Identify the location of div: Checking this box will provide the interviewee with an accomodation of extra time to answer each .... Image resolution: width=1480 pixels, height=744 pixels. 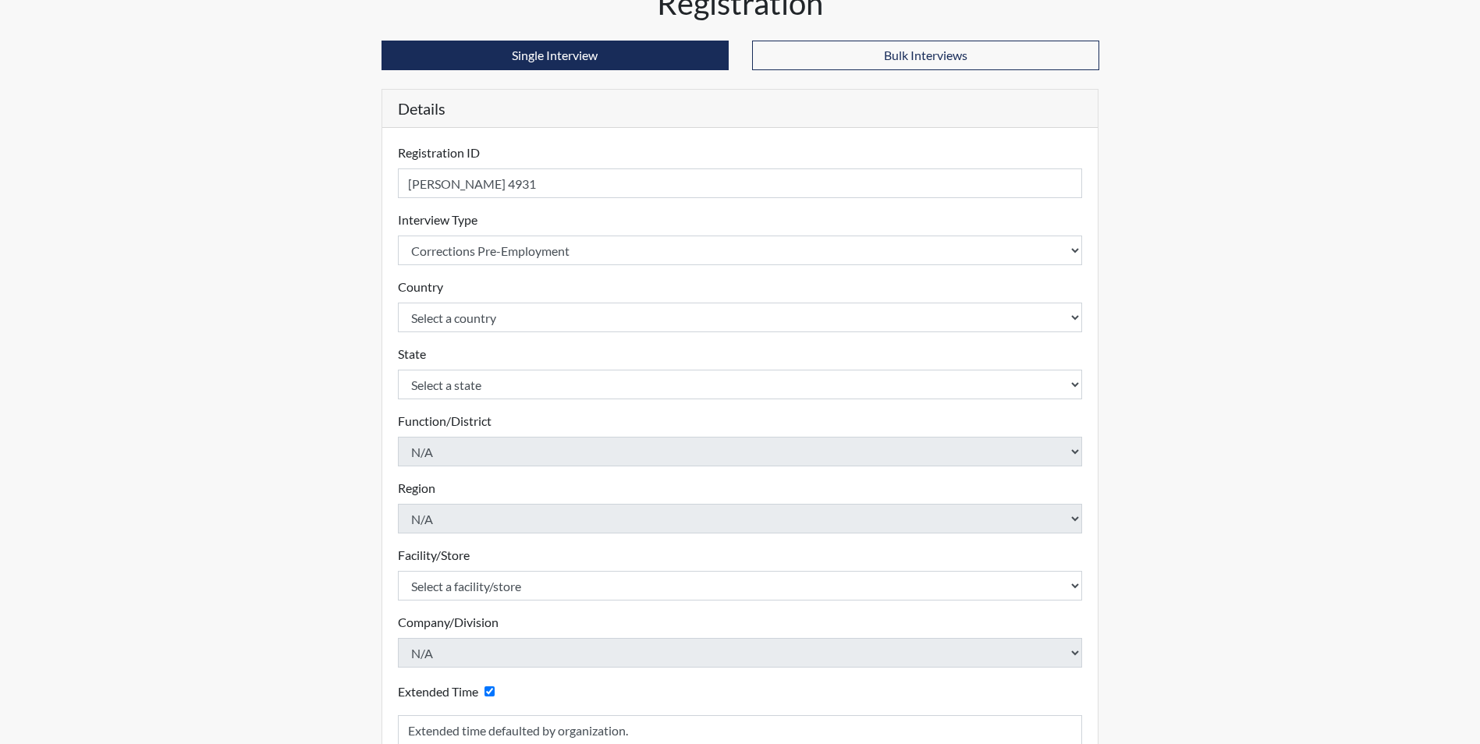
(449, 691).